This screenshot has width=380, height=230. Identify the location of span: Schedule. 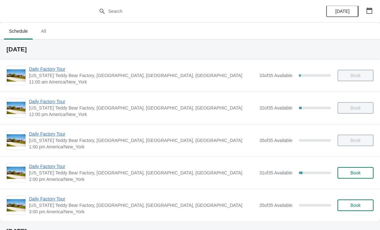
(18, 31).